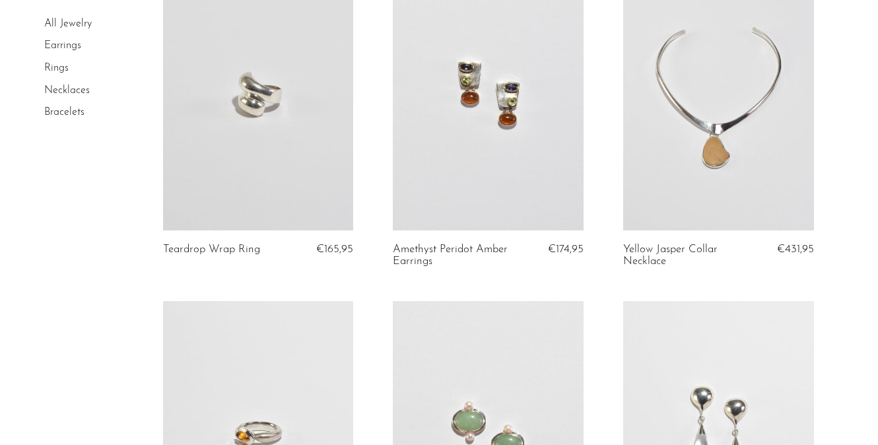  What do you see at coordinates (335, 249) in the screenshot?
I see `span: €165,95` at bounding box center [335, 249].